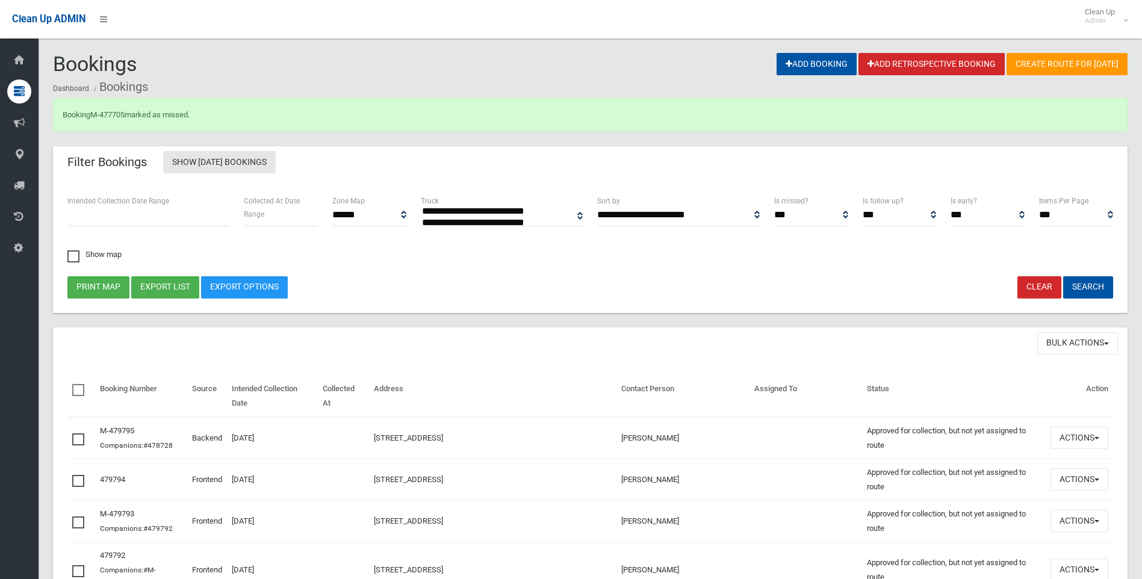 This screenshot has width=1142, height=579. What do you see at coordinates (244, 287) in the screenshot?
I see `a: Export Options` at bounding box center [244, 287].